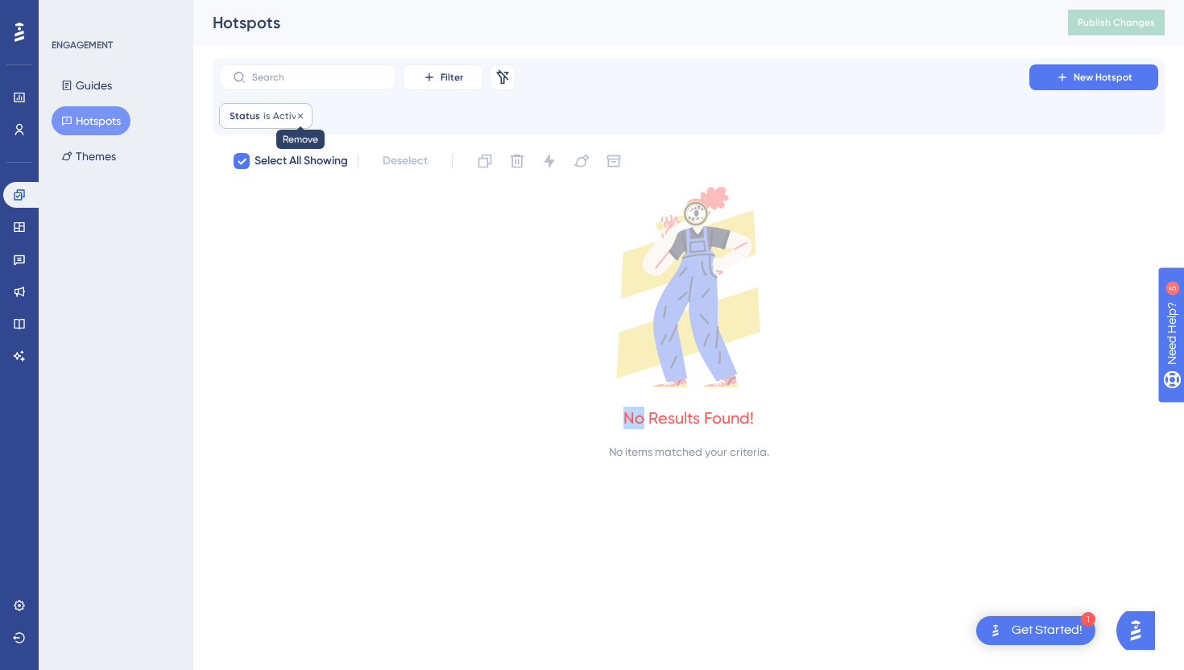 This screenshot has width=1184, height=670. Describe the element at coordinates (1047, 631) in the screenshot. I see `div: Get Started!` at that location.